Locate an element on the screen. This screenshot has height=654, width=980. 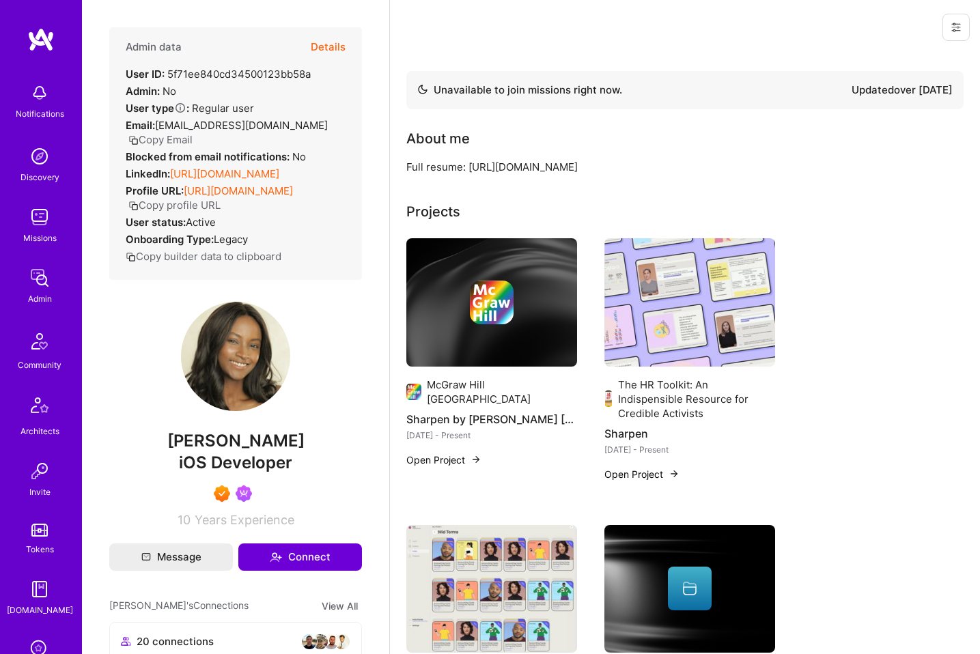
button: Copy Email is located at coordinates (160, 139).